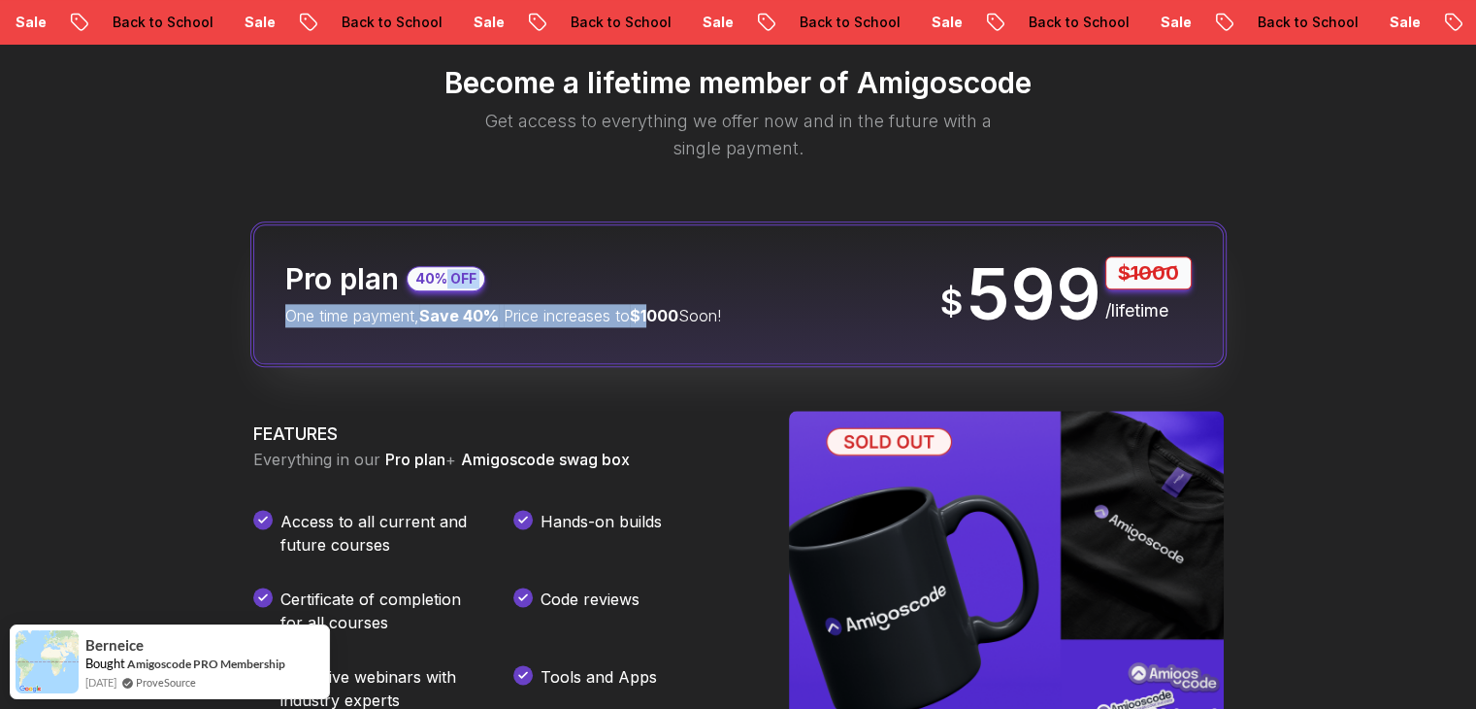 This screenshot has height=709, width=1476. Describe the element at coordinates (459, 315) in the screenshot. I see `span: Save 40%` at that location.